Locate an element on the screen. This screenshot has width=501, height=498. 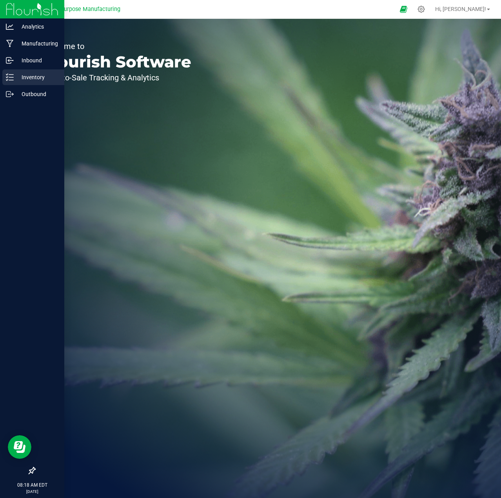
p: Welcome to is located at coordinates (117, 46).